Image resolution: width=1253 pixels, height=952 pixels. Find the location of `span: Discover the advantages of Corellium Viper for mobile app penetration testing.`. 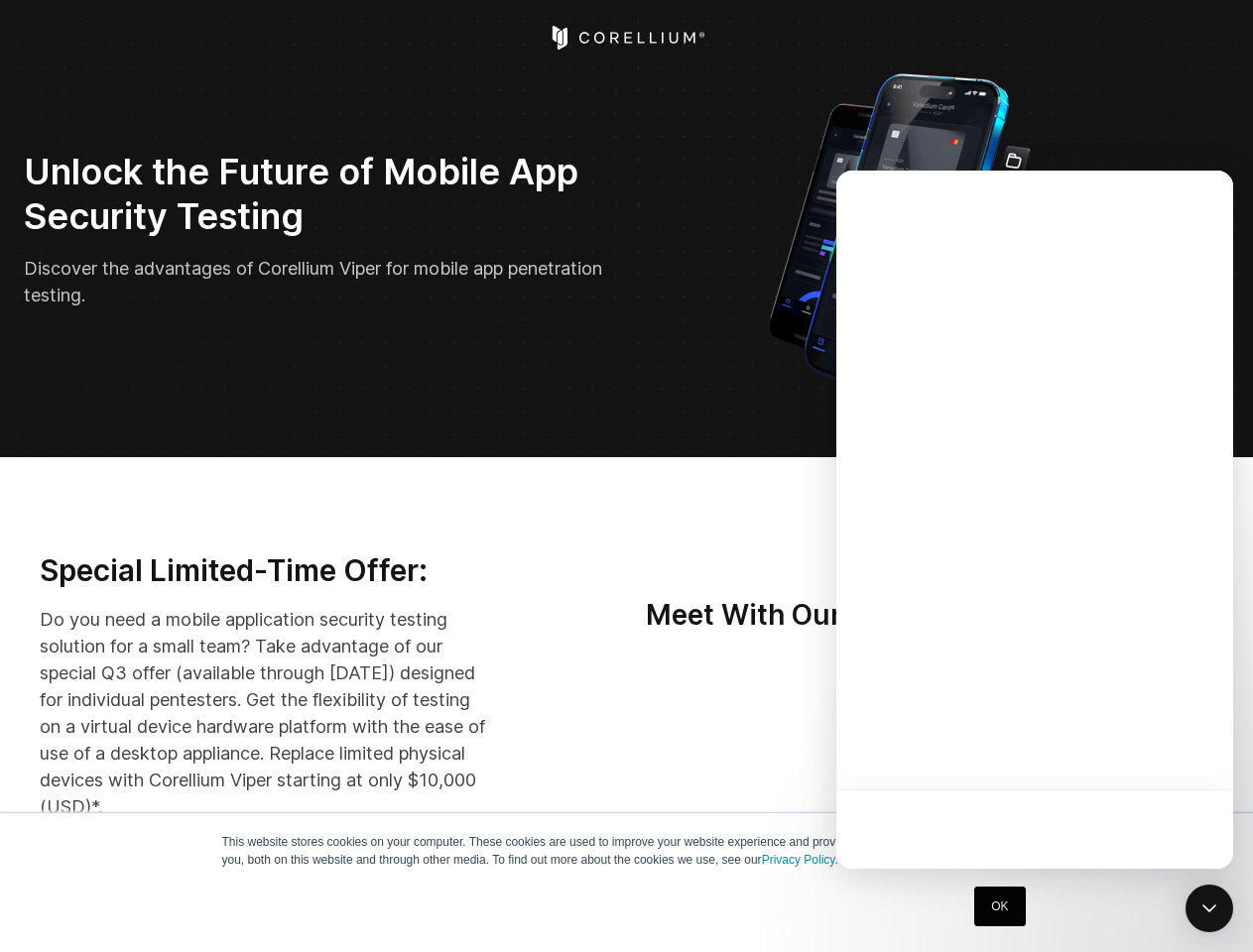

span: Discover the advantages of Corellium Viper for mobile app penetration testing. is located at coordinates (312, 282).